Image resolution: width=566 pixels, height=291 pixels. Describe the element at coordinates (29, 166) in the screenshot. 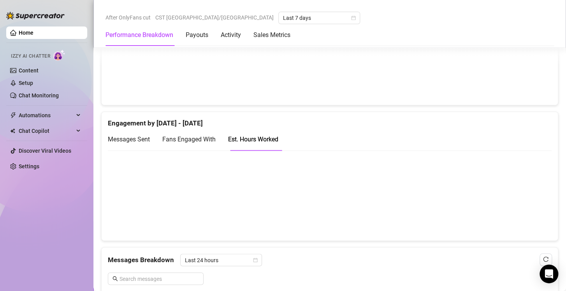

I see `a: Settings` at that location.